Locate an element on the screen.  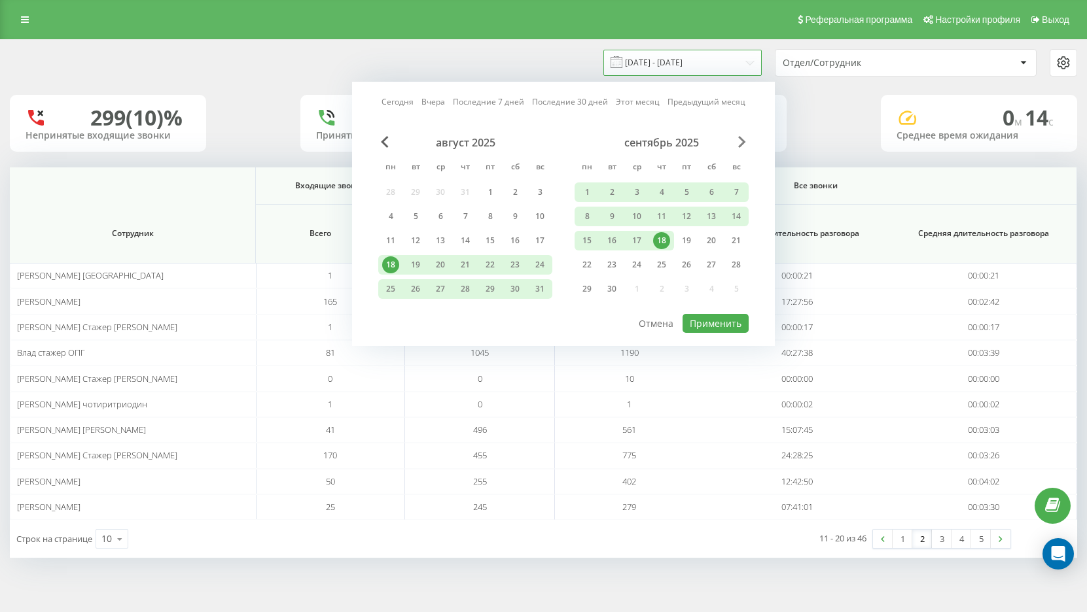
div: Отдел/Сотрудник is located at coordinates (861, 63).